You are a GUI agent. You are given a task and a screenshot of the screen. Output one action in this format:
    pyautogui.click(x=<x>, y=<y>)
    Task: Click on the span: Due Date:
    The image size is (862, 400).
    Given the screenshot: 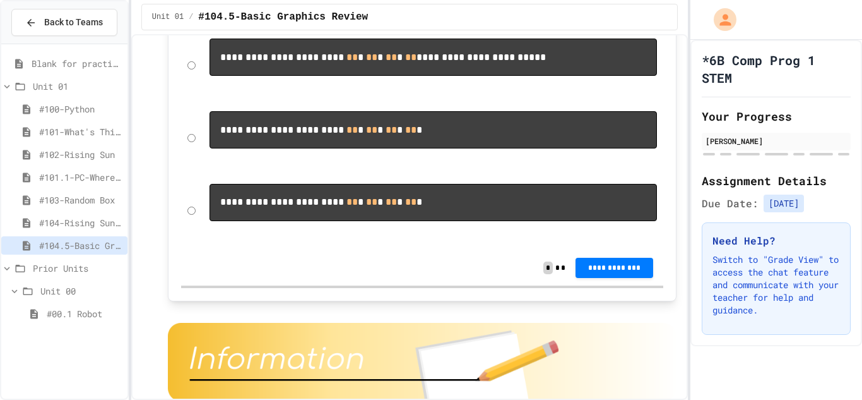 What is the action you would take?
    pyautogui.click(x=730, y=203)
    